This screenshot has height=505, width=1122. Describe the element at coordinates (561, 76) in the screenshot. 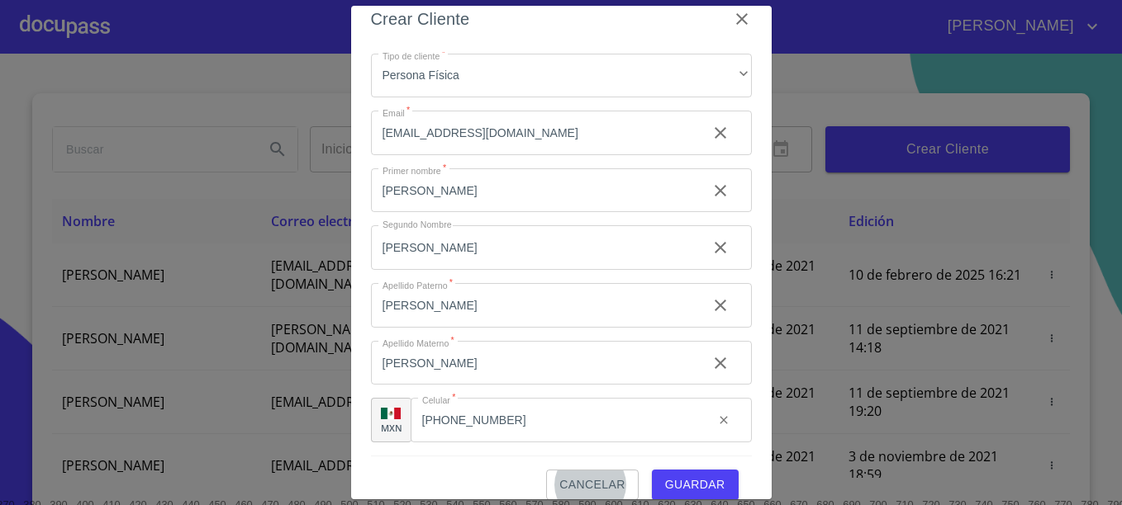

I see `div: Persona Física` at that location.